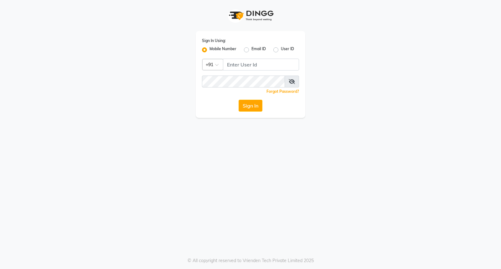  I want to click on label: User ID, so click(287, 50).